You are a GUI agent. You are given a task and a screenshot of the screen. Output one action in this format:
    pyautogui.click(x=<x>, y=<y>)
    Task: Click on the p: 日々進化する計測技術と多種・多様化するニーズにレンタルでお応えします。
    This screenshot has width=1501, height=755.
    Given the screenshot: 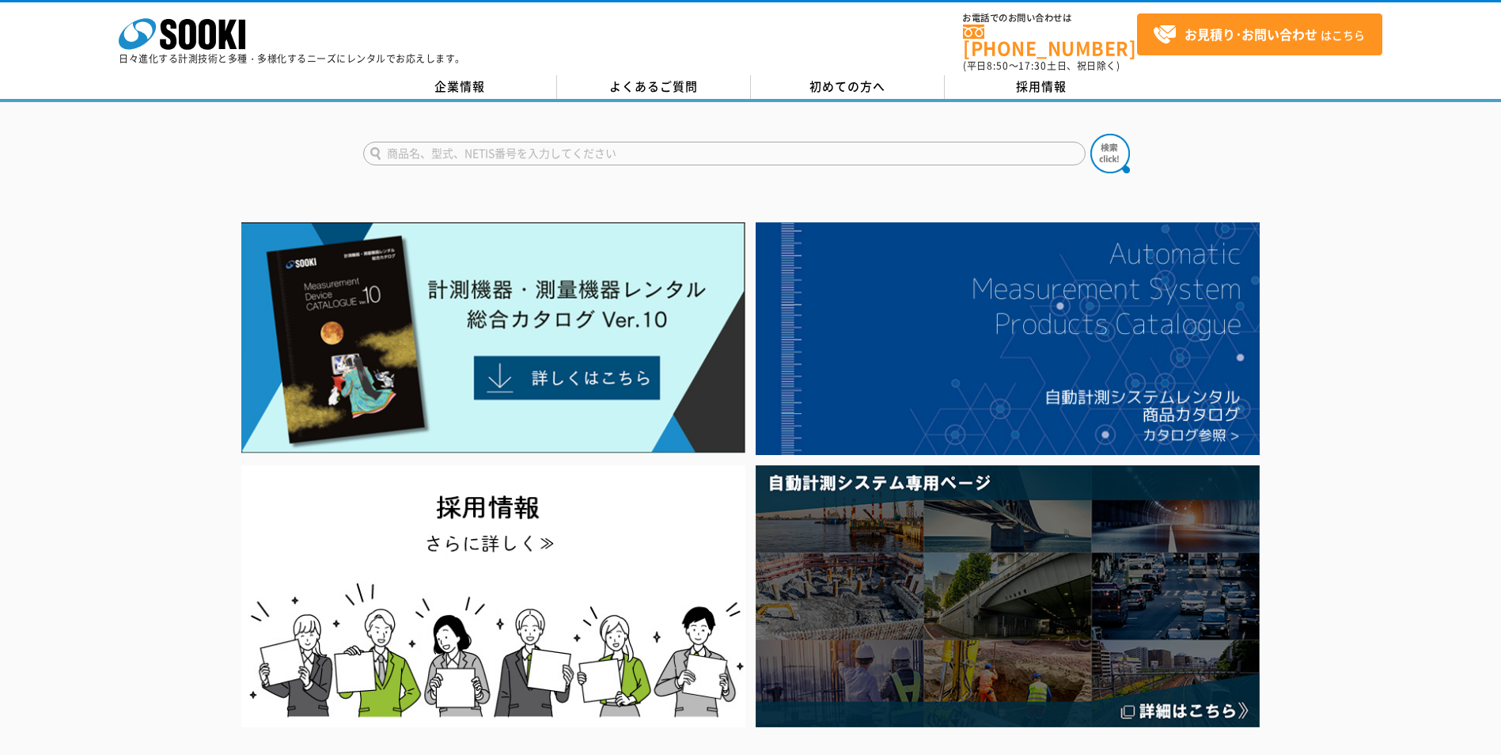 What is the action you would take?
    pyautogui.click(x=292, y=59)
    